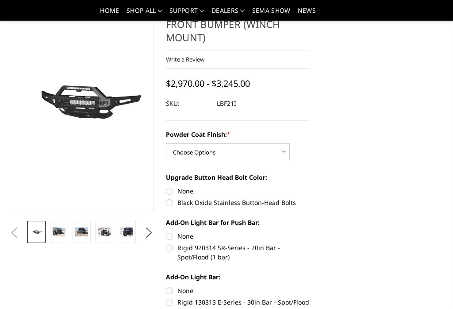  What do you see at coordinates (238, 202) in the screenshot?
I see `label: Black Oxide Stainless Button-Head Bolts` at bounding box center [238, 202].